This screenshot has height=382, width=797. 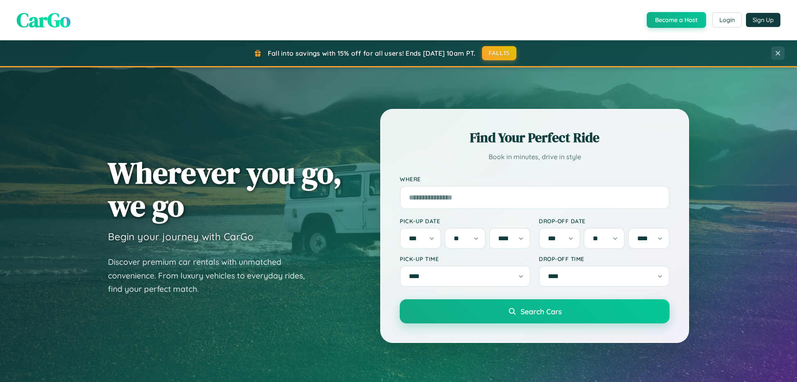 I want to click on span: CarGo, so click(x=44, y=20).